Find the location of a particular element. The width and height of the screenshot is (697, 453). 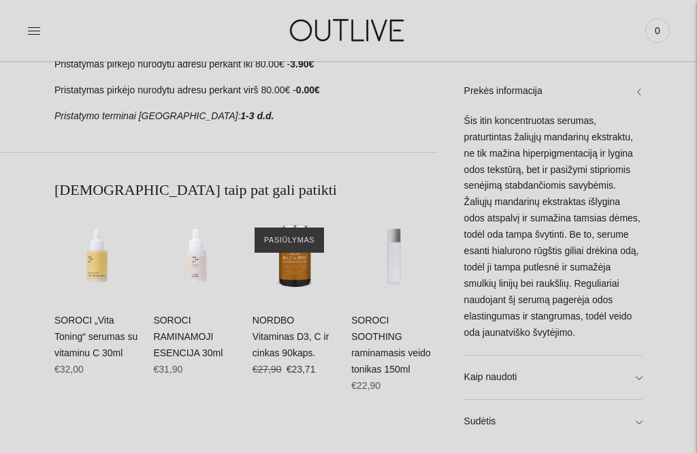

a: Kaip naudoti is located at coordinates (554, 377).